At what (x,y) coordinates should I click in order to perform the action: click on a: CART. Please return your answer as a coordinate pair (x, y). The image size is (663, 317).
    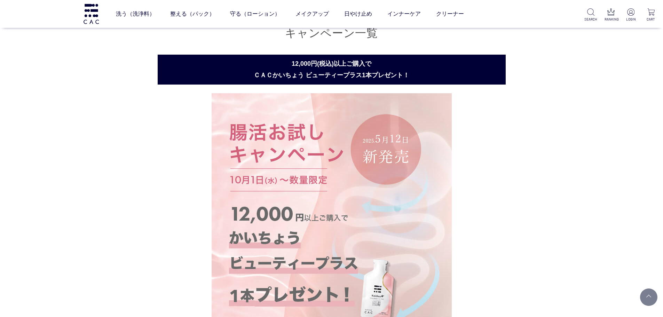
    Looking at the image, I should click on (651, 15).